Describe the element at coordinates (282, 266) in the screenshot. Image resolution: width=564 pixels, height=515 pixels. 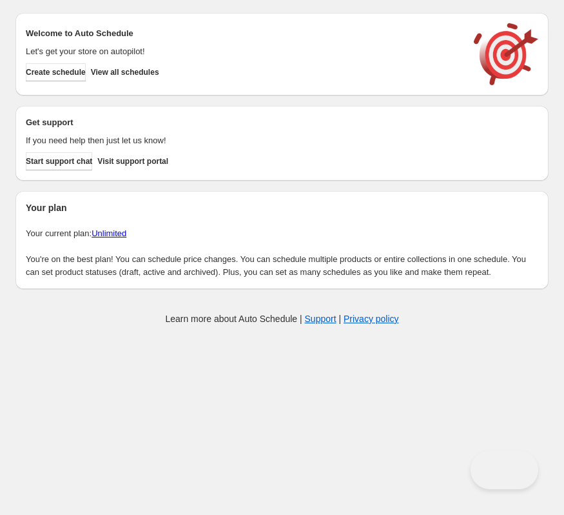
I see `p: You're on the best plan! You can schedule price changes. You can schedule multiple products or en...` at that location.